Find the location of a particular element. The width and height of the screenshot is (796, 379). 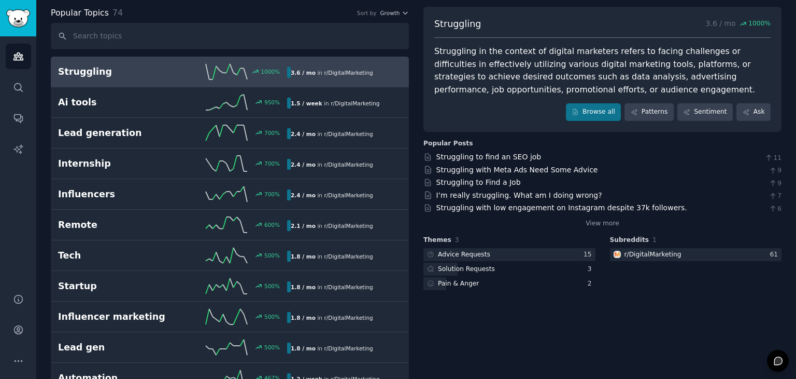

span: 11 is located at coordinates (773, 158).